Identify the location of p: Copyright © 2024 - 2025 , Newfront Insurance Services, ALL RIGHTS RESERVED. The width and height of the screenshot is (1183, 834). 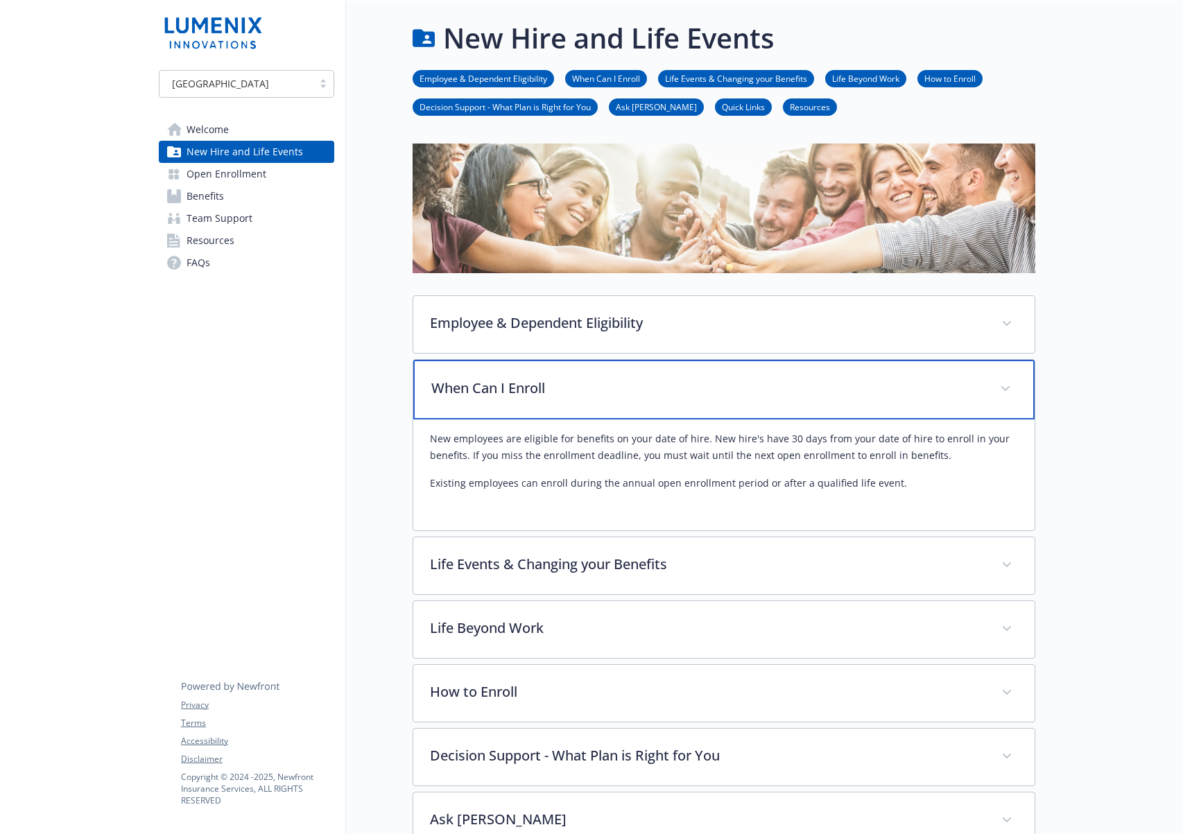
(257, 788).